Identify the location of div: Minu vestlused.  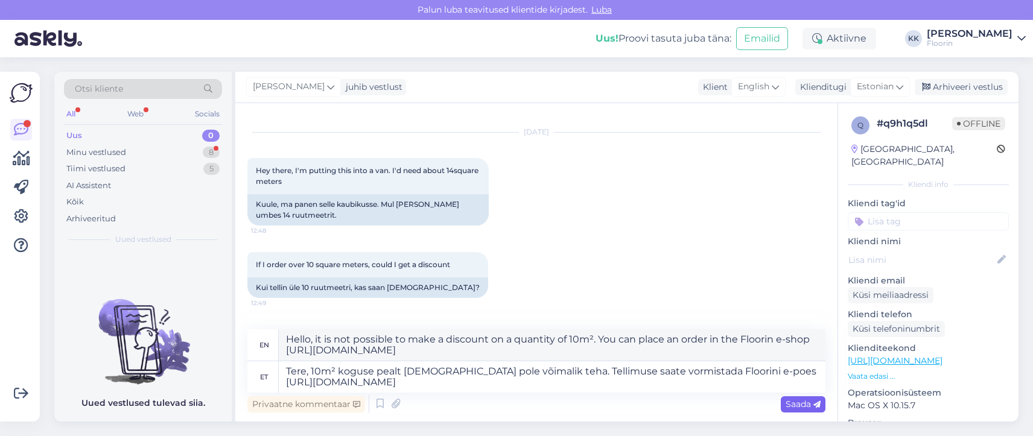
(96, 153).